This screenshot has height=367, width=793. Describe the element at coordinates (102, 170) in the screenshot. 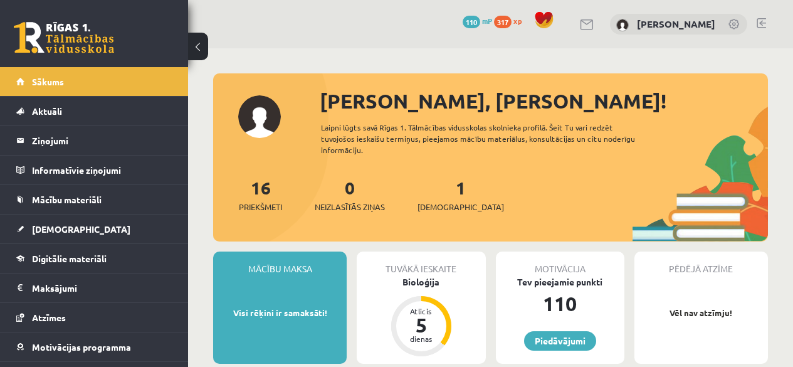

I see `legend: Informatīvie ziņojumi` at that location.